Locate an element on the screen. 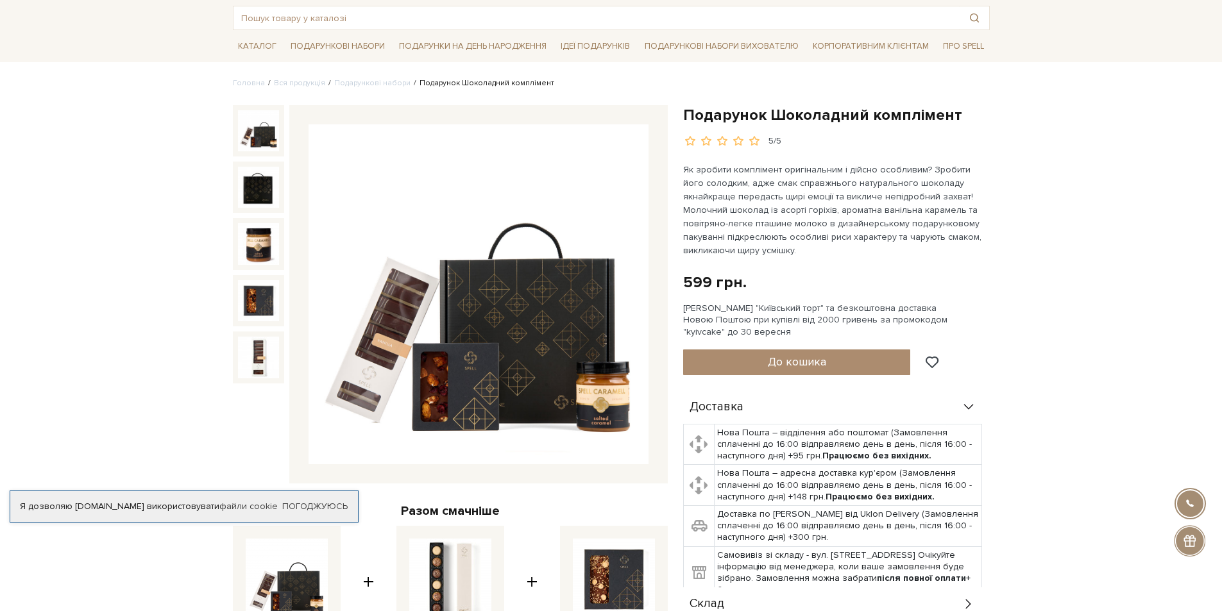 This screenshot has width=1222, height=611. a: Про Spell is located at coordinates (964, 46).